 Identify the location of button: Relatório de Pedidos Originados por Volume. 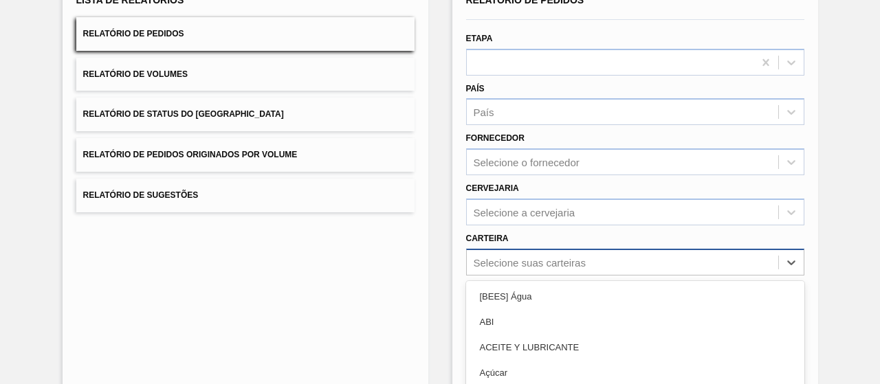
(245, 155).